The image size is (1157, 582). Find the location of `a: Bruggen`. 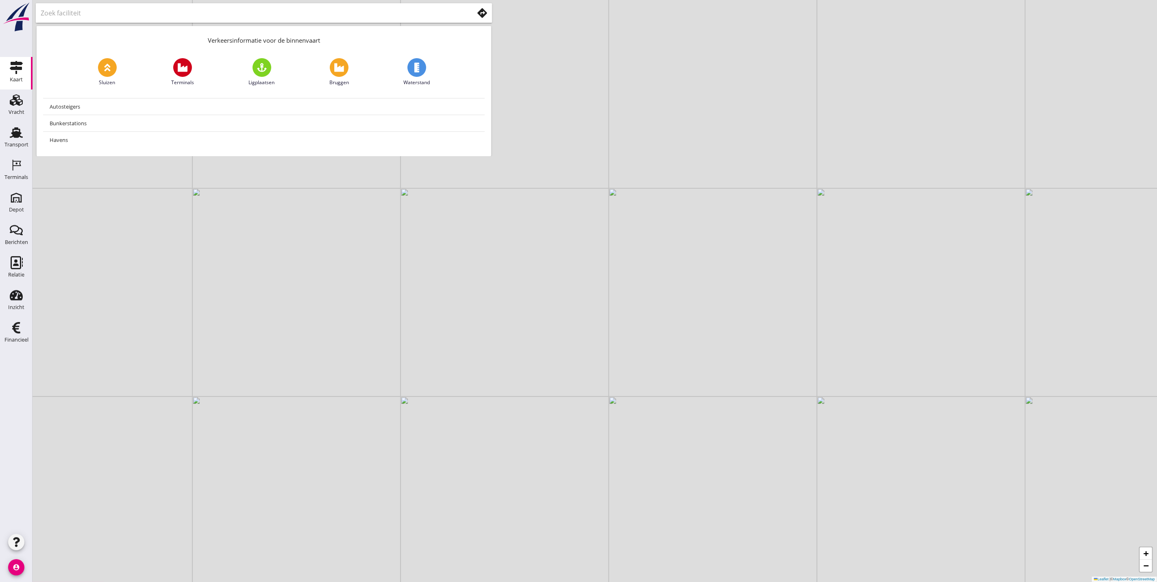

a: Bruggen is located at coordinates (339, 72).